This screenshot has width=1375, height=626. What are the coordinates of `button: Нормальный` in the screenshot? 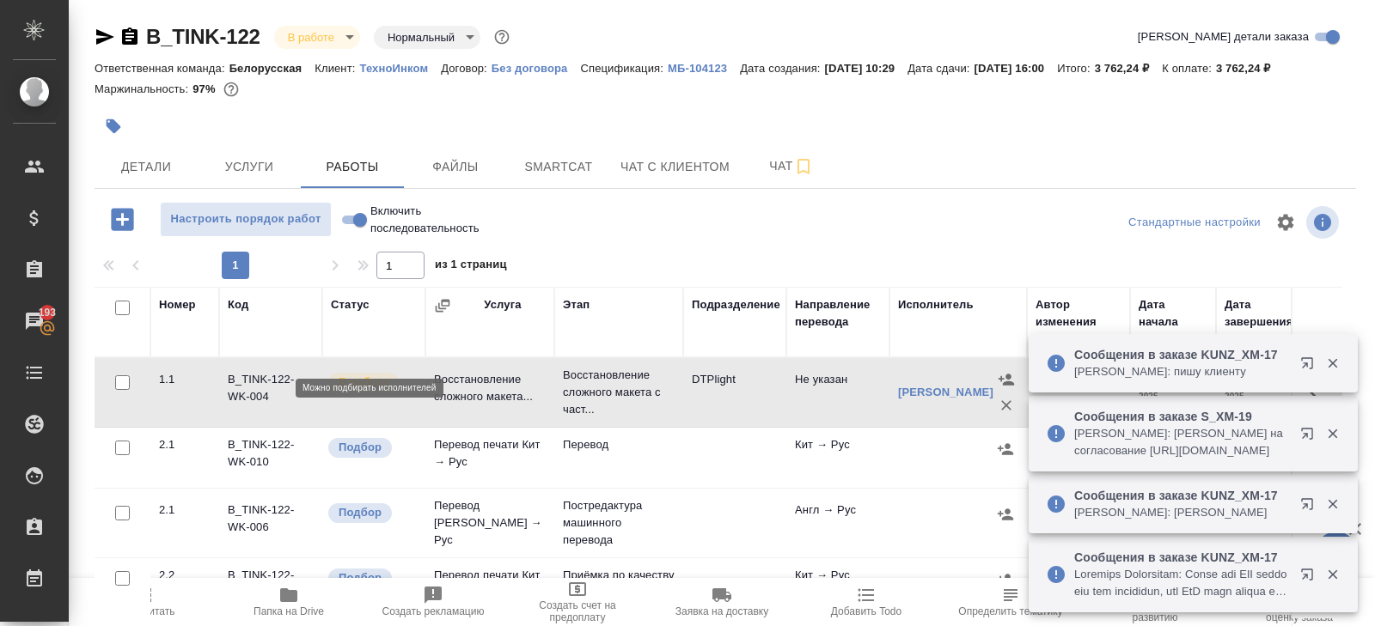 It's located at (421, 37).